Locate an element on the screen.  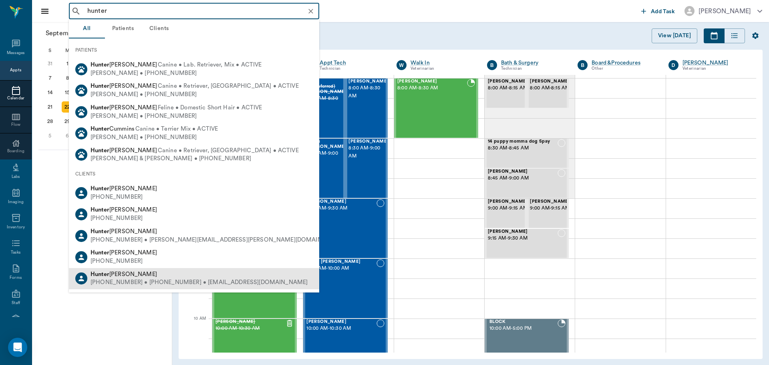
div: Monday, September 22, 2025 is located at coordinates (67, 107).